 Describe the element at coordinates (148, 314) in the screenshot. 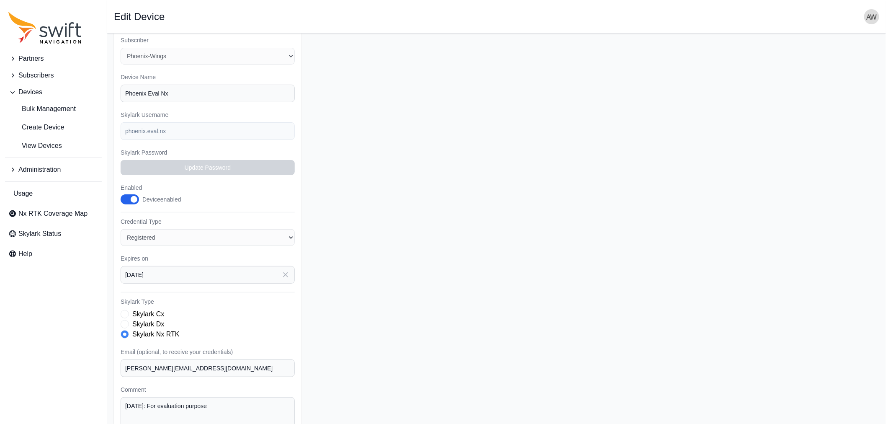

I see `label: Skylark Cx` at that location.